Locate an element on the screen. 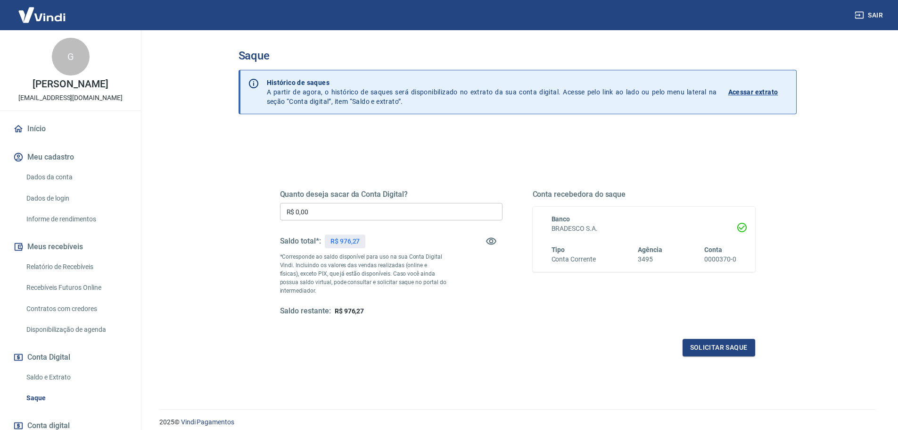 The image size is (898, 430). span: Agência is located at coordinates (650, 249).